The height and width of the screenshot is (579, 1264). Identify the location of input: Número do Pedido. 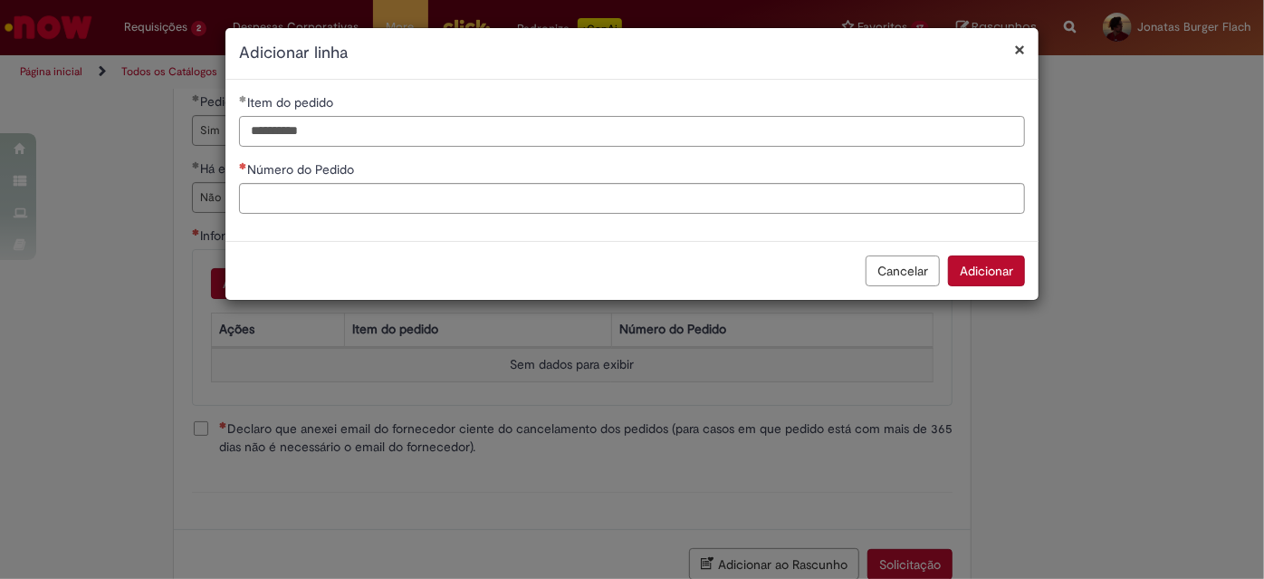
(632, 198).